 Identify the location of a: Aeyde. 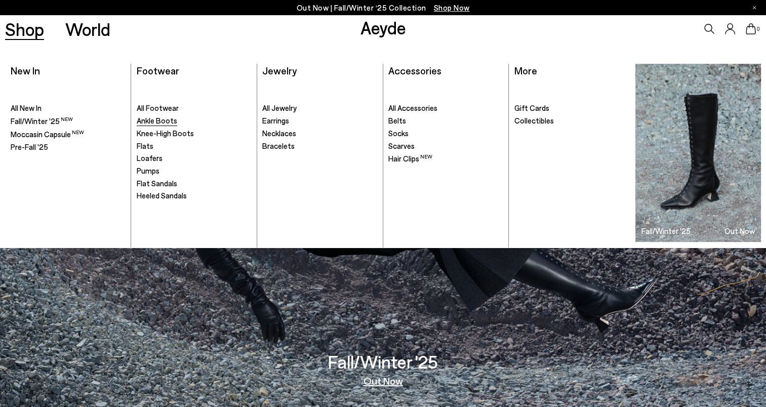
(383, 27).